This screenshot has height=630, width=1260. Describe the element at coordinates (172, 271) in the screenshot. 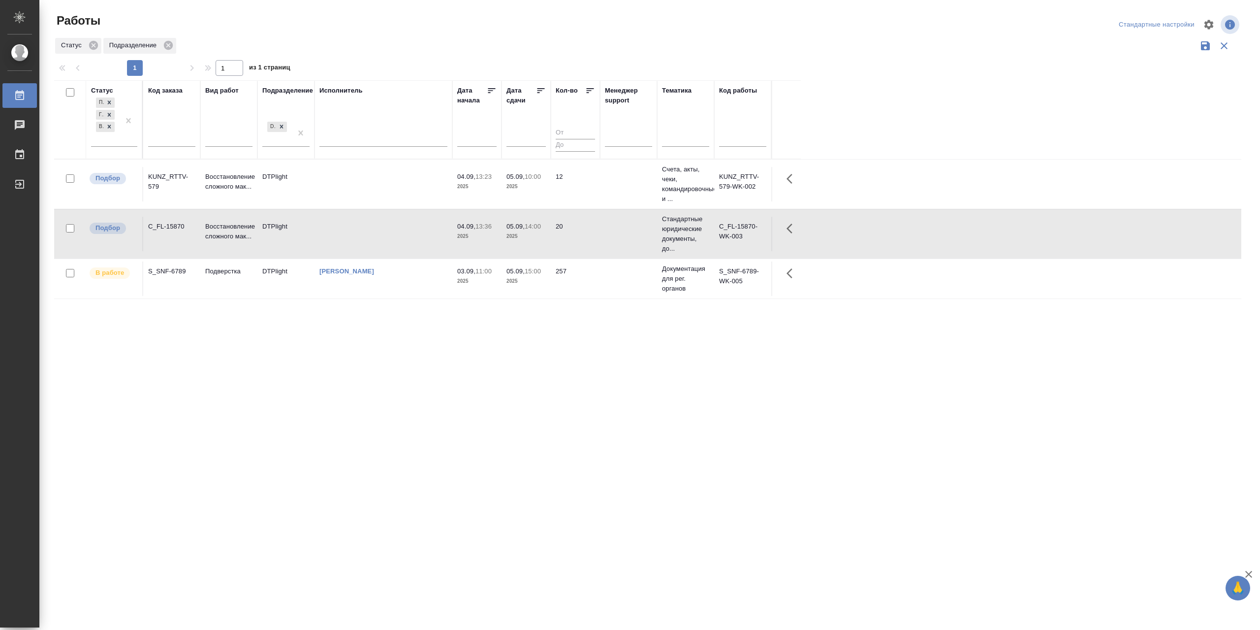

I see `div: S_SNF-6789` at that location.